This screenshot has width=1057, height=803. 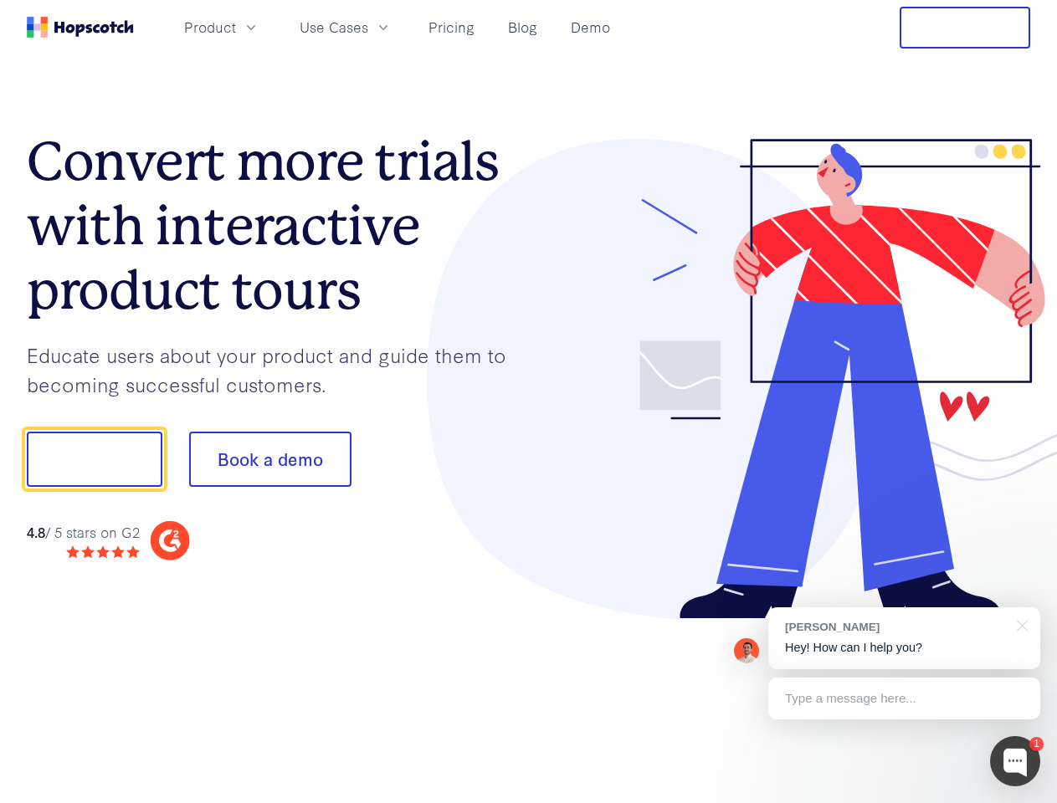 I want to click on p: Educate users about your product and guide them to becoming successful customers., so click(x=278, y=369).